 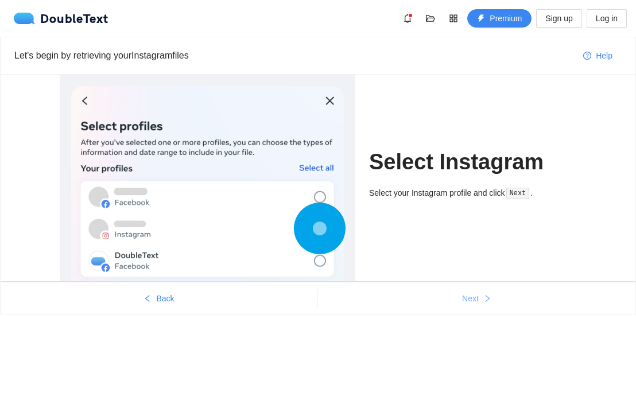 What do you see at coordinates (604, 56) in the screenshot?
I see `span: Help` at bounding box center [604, 56].